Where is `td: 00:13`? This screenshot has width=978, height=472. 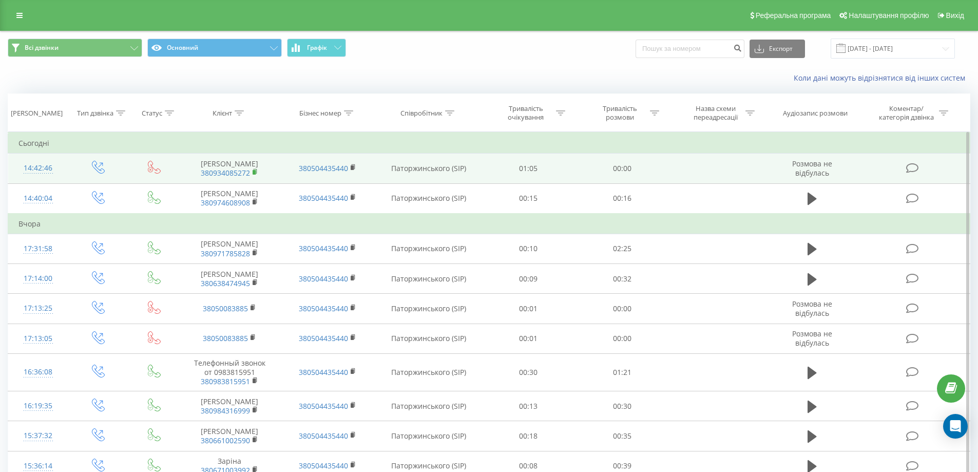
td: 00:13 is located at coordinates (528, 406).